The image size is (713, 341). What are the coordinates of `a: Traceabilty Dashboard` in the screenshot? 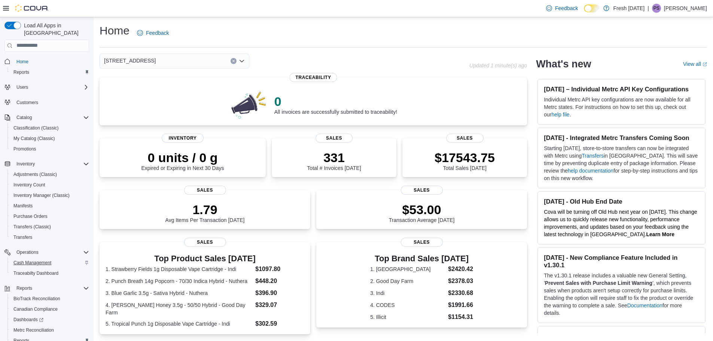 It's located at (36, 273).